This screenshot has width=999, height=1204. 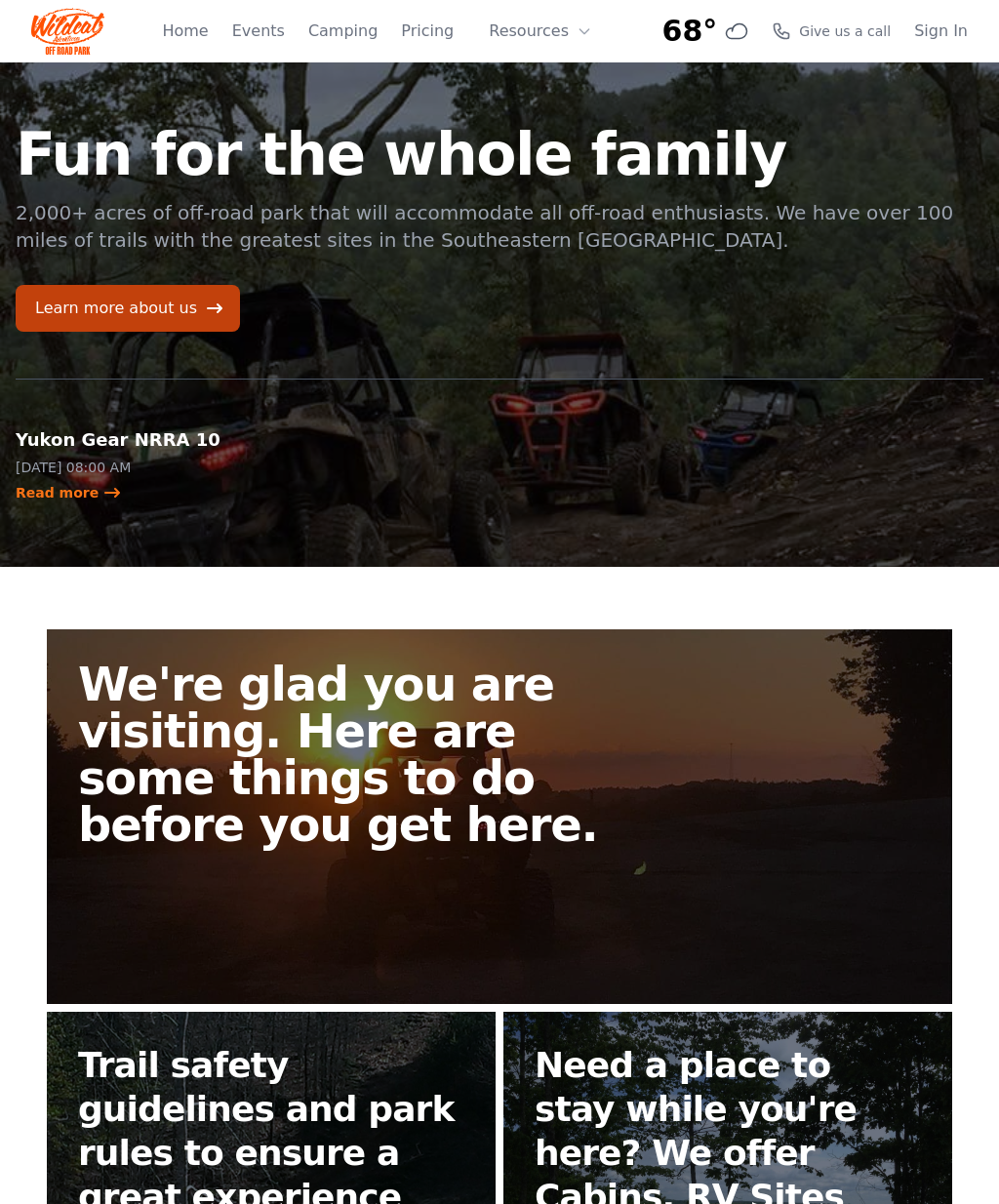 I want to click on h1: Fun for the whole family, so click(x=500, y=154).